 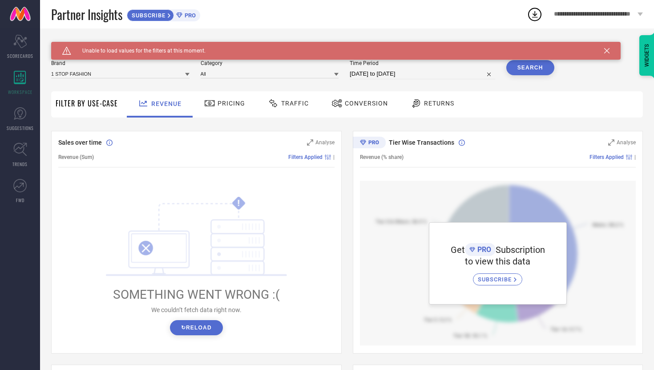 I want to click on span: to view this data, so click(x=498, y=261).